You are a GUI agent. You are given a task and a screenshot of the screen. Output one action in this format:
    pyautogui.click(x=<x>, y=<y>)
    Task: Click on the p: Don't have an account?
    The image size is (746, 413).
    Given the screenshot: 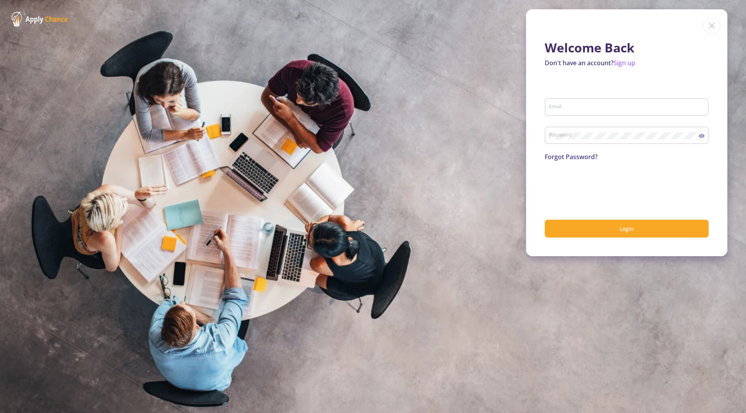 What is the action you would take?
    pyautogui.click(x=627, y=63)
    